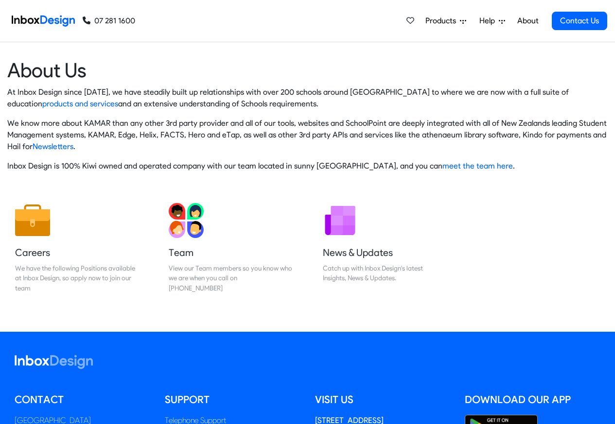 The image size is (615, 424). What do you see at coordinates (384, 273) in the screenshot?
I see `div: Catch up with Inbox Design's latest Insights, News & Updates.` at bounding box center [384, 273].